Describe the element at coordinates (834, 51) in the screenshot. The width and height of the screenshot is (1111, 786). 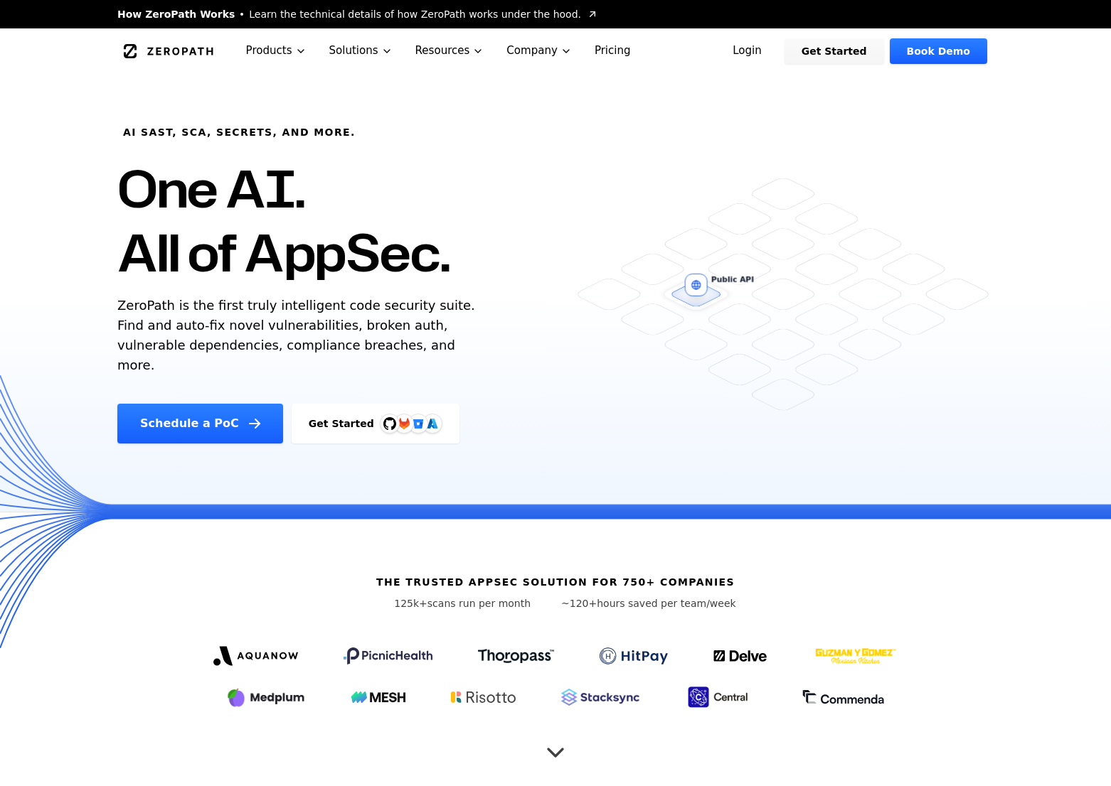
I see `a: Get Started` at that location.